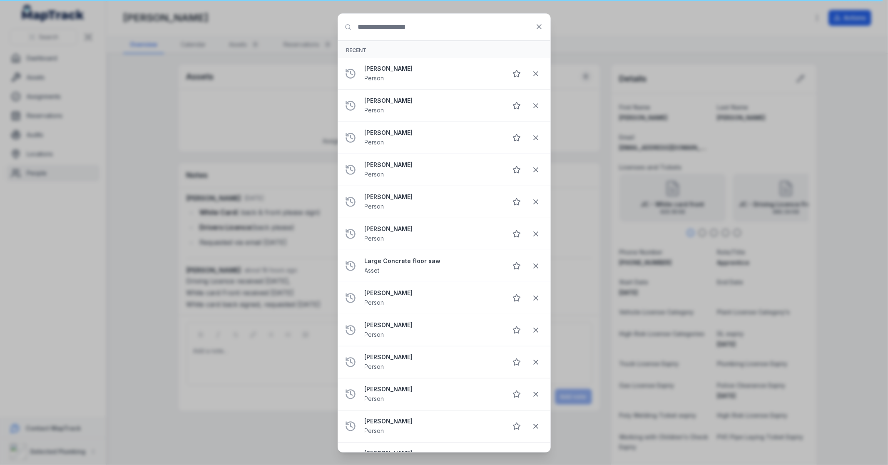  Describe the element at coordinates (372, 270) in the screenshot. I see `span: Asset` at that location.